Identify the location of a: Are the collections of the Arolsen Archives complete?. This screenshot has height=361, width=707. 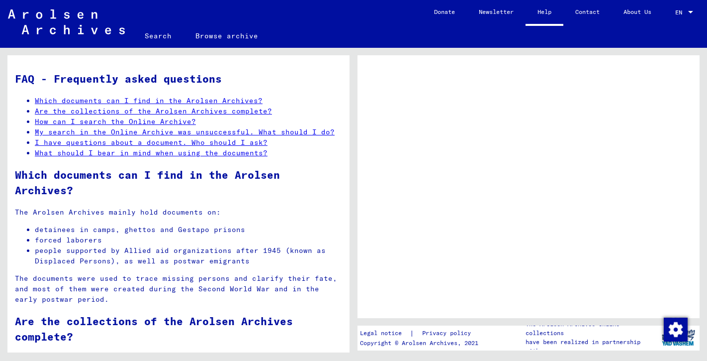
(153, 111).